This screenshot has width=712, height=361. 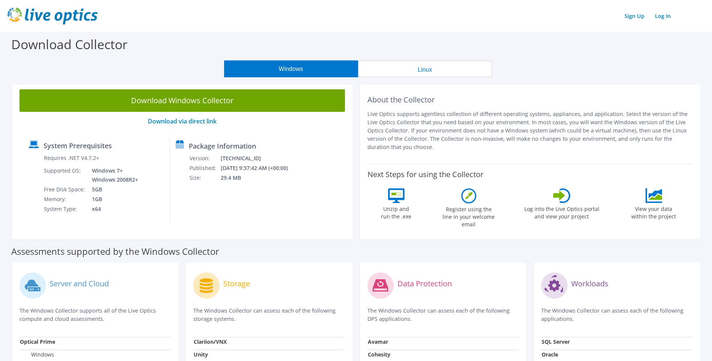 I want to click on strong: Optical Prime, so click(x=38, y=342).